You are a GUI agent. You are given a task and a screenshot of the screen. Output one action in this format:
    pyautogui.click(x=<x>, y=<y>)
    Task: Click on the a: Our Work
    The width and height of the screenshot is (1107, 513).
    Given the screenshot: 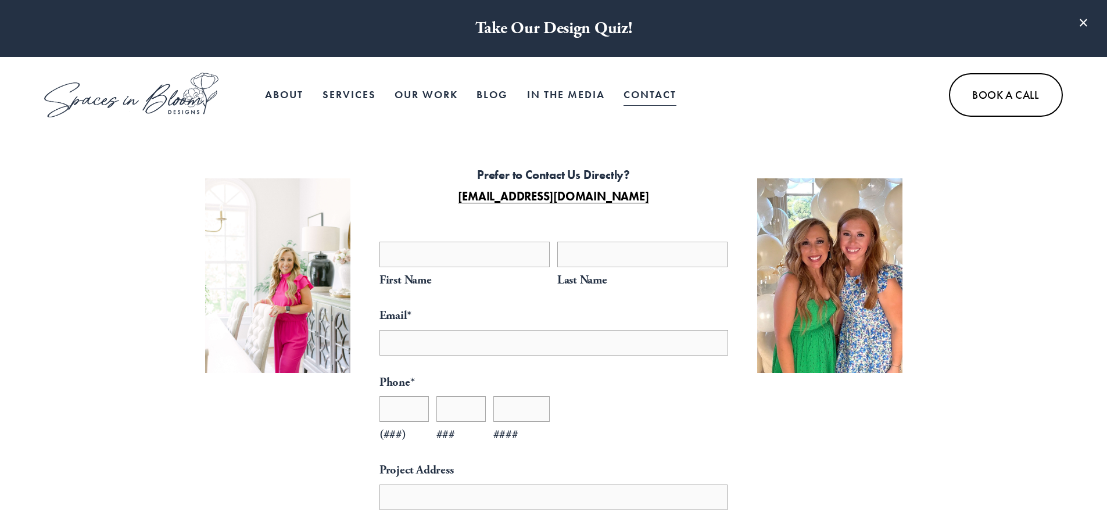 What is the action you would take?
    pyautogui.click(x=426, y=95)
    